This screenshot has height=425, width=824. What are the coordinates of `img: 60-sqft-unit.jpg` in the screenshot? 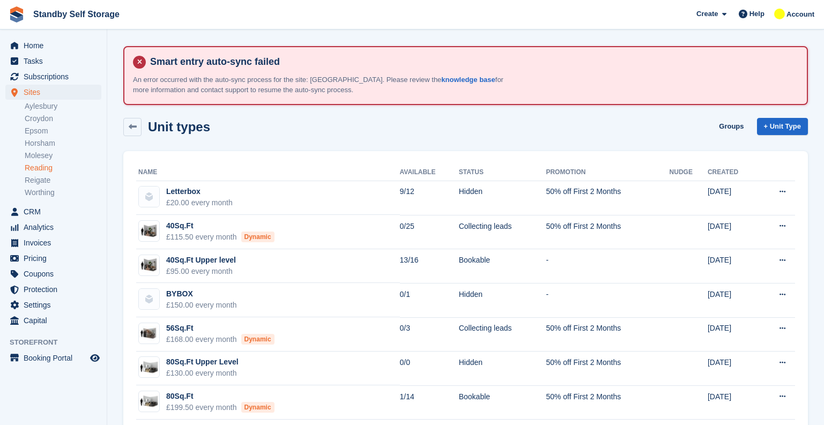 It's located at (149, 333).